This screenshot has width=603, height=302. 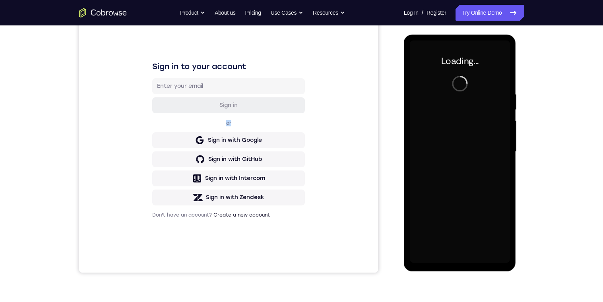 I want to click on button: Sign in with Zendesk, so click(x=149, y=191).